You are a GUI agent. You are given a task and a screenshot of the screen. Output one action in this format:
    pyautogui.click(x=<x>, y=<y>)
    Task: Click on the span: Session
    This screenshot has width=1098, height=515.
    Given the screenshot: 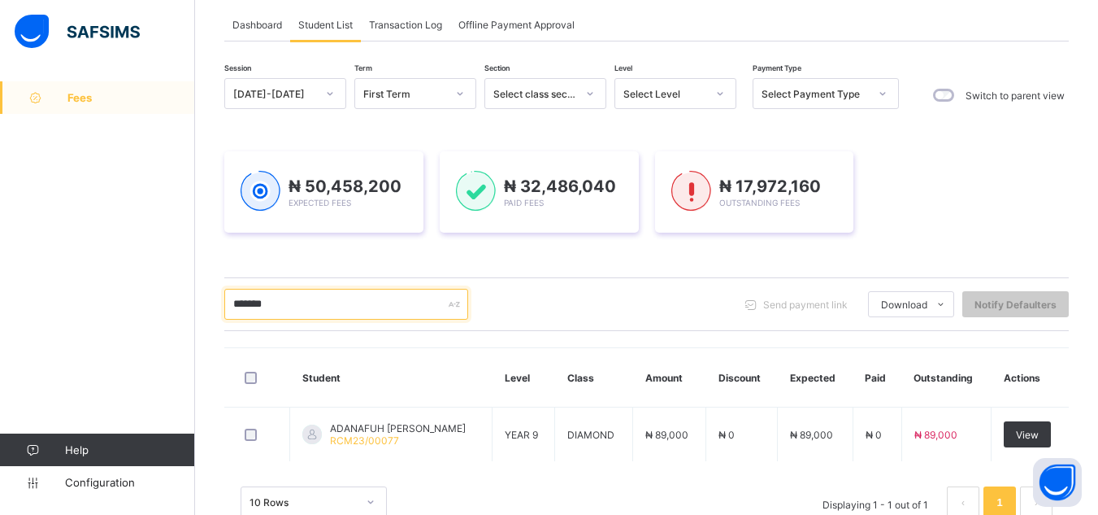 What is the action you would take?
    pyautogui.click(x=237, y=67)
    